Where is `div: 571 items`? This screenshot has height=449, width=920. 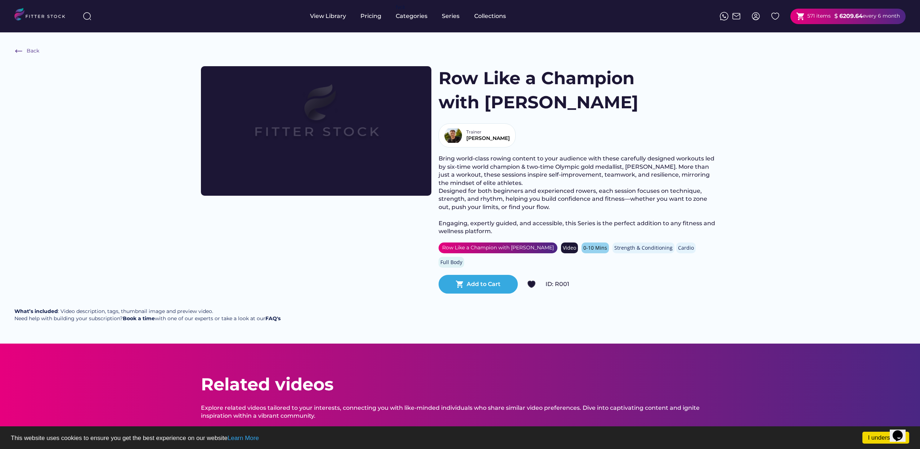 div: 571 items is located at coordinates (819, 16).